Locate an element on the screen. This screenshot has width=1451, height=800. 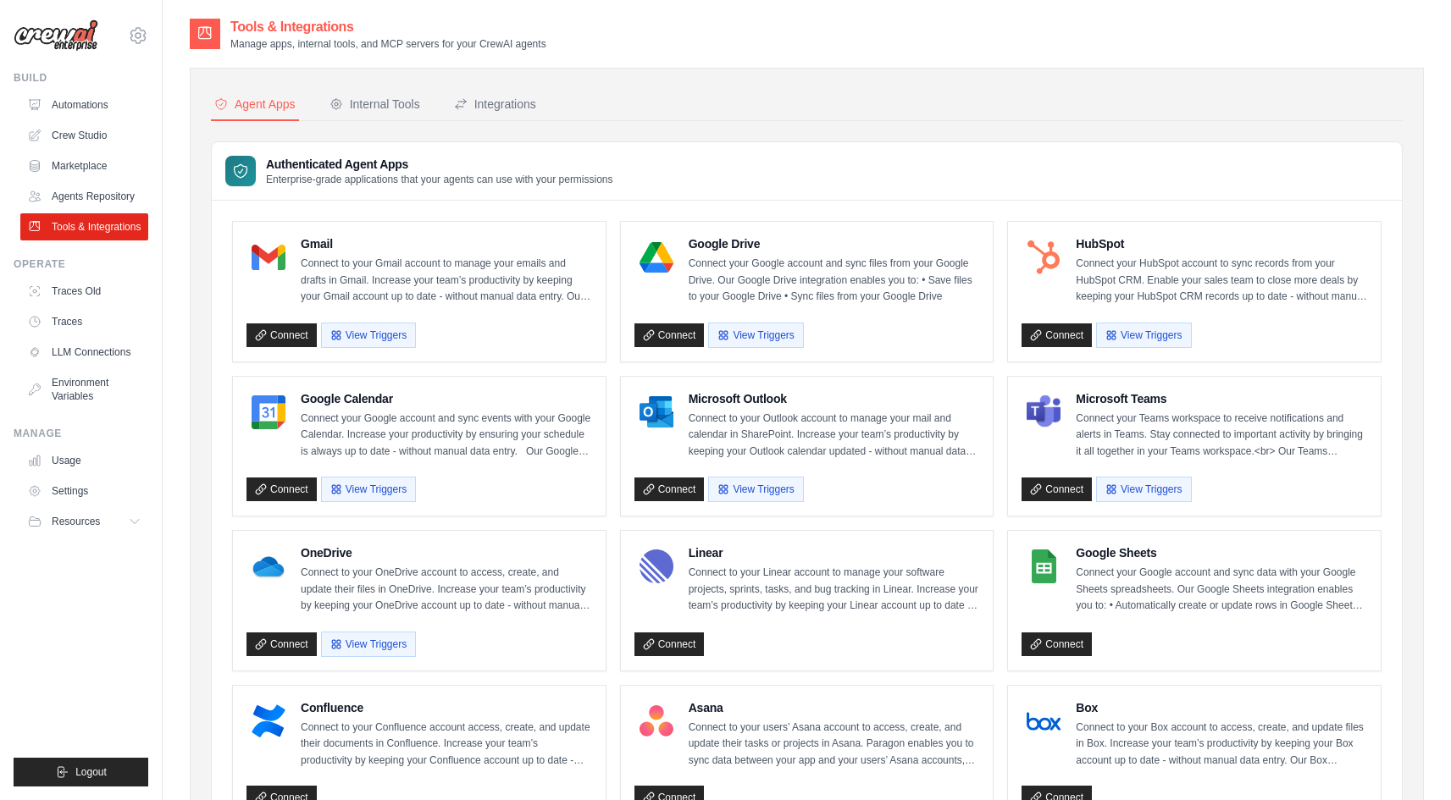
a: Environment Variables is located at coordinates (84, 390).